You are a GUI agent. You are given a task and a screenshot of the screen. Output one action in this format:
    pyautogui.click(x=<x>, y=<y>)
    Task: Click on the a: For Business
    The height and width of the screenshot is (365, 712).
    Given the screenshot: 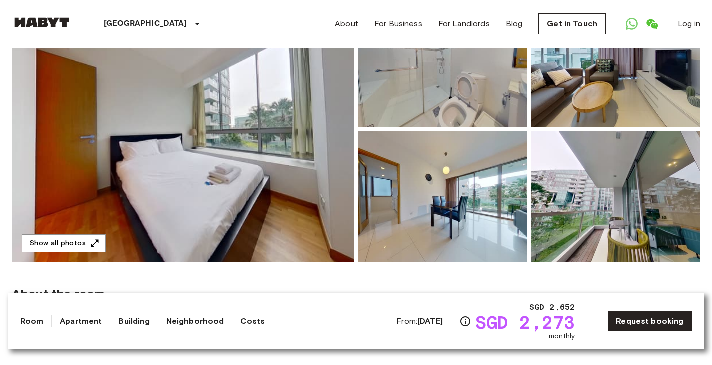 What is the action you would take?
    pyautogui.click(x=398, y=24)
    